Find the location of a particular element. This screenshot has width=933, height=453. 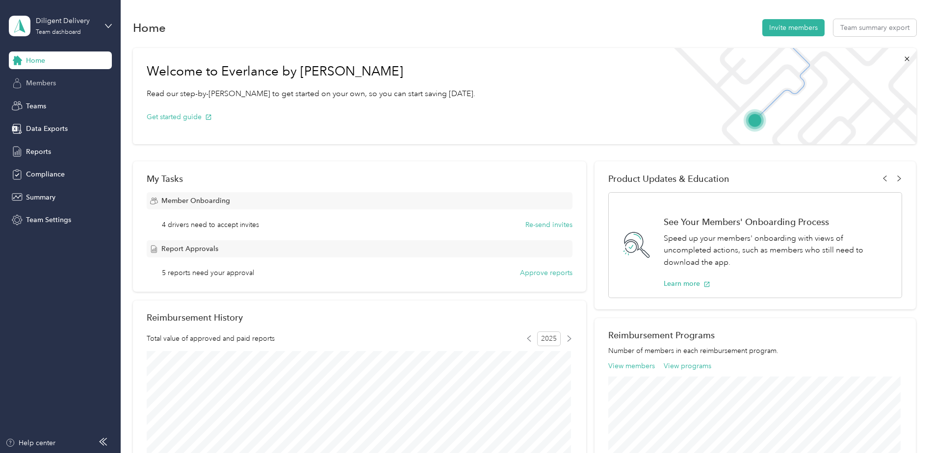

p: Number of members in each reimbursement program. is located at coordinates (755, 351).